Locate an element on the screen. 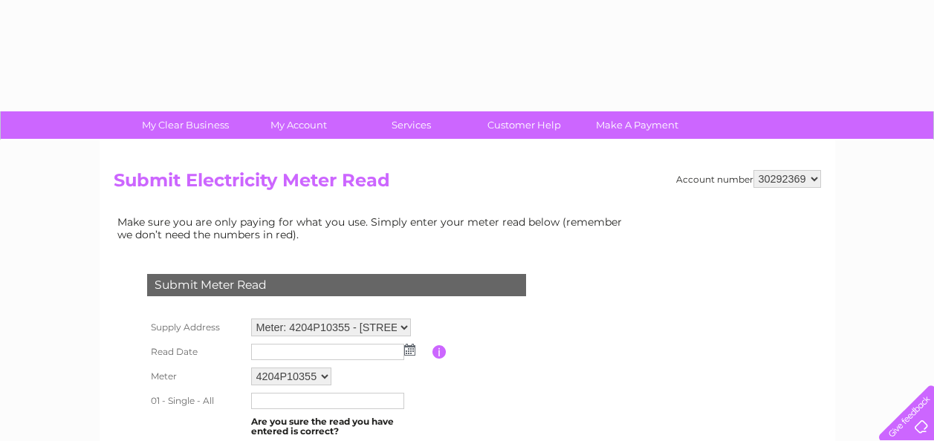 The image size is (934, 441). a: My Account is located at coordinates (298, 125).